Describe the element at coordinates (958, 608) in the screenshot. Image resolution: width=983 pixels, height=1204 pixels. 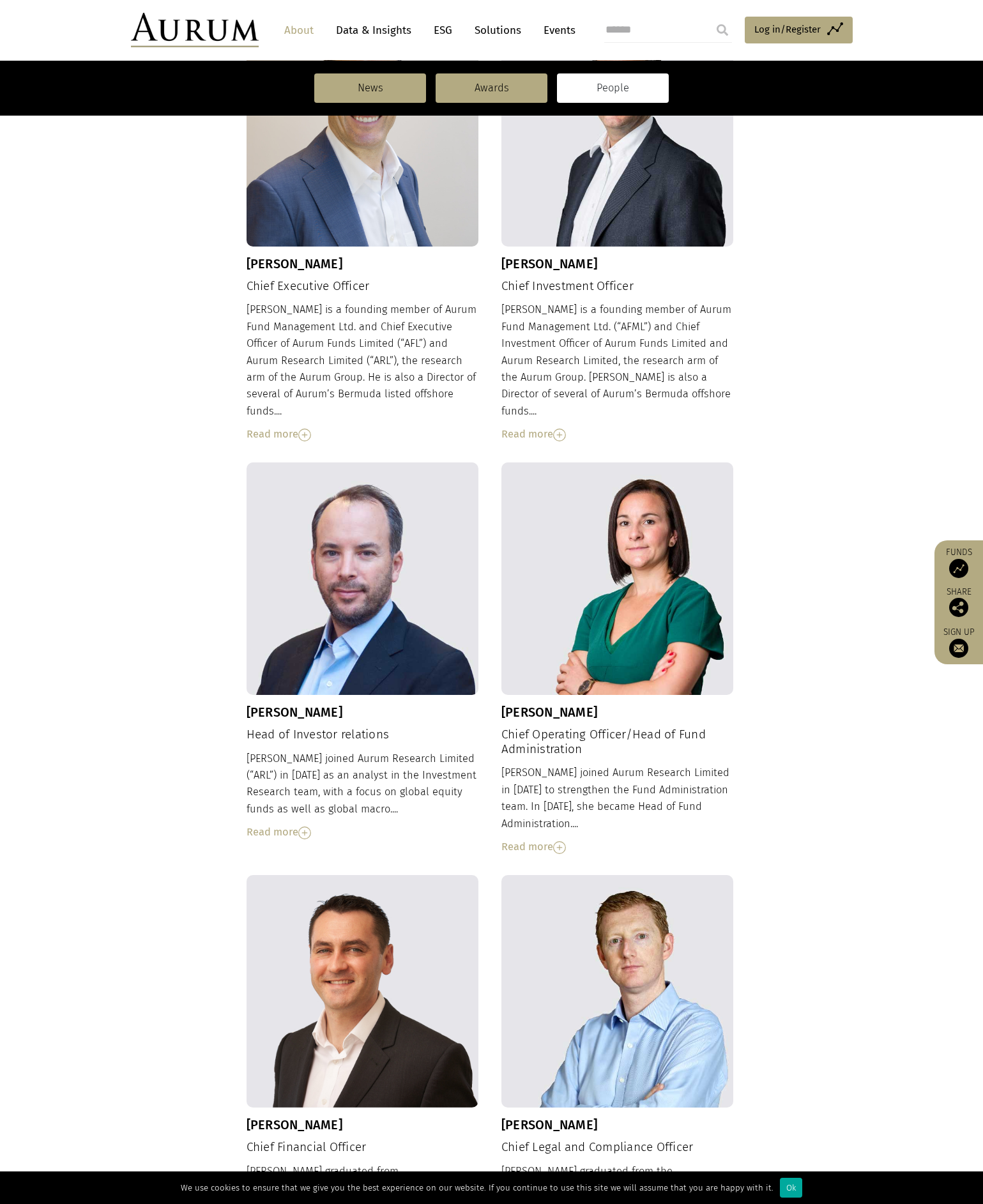
I see `img: Share this post` at that location.